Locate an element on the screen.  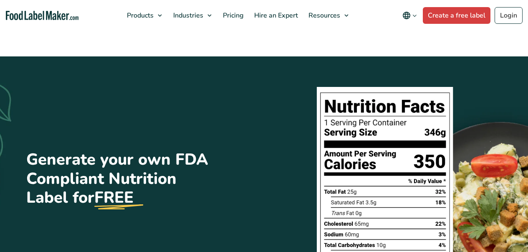
a: Create a free label is located at coordinates (456, 15).